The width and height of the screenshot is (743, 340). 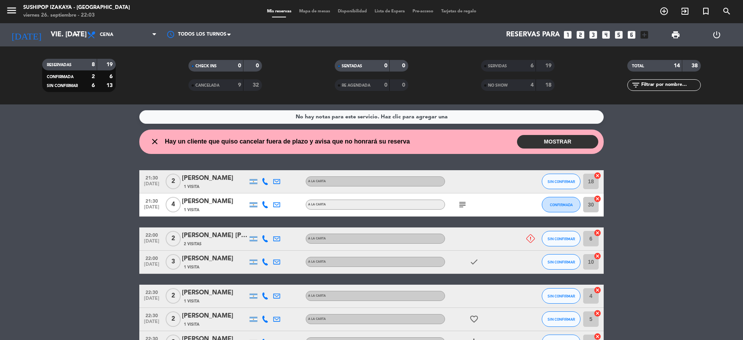 What do you see at coordinates (352, 66) in the screenshot?
I see `span: SENTADAS` at bounding box center [352, 66].